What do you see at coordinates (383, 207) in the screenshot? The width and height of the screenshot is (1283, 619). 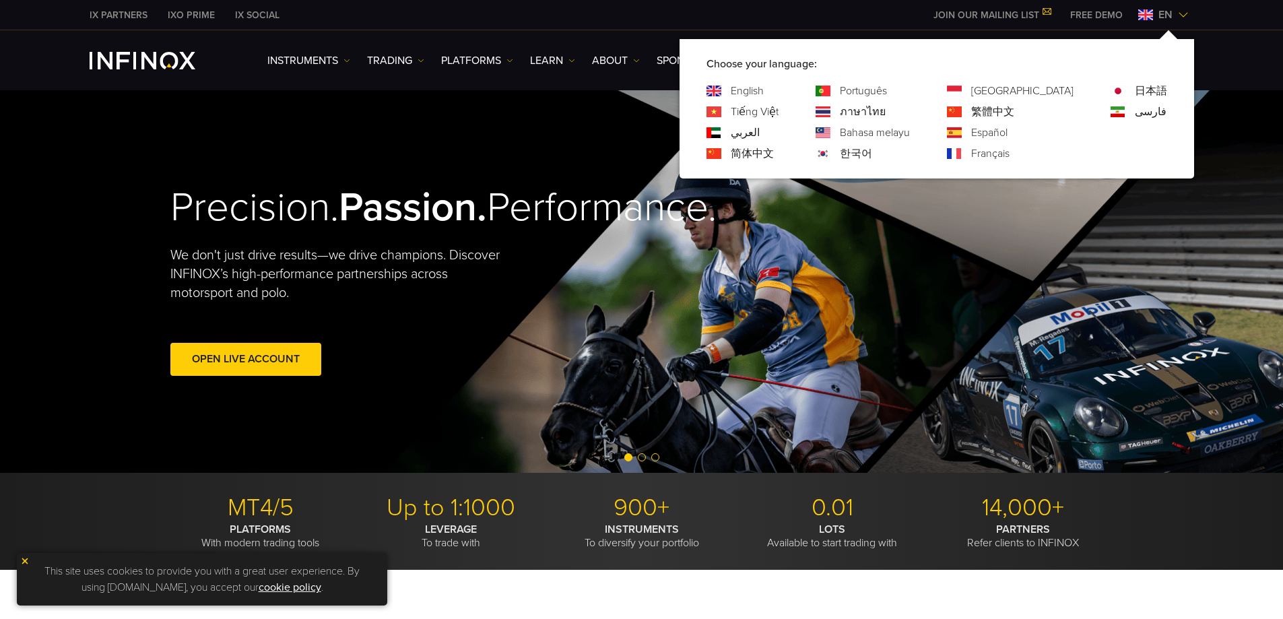 I see `h2: Precision. Performance.` at bounding box center [383, 207].